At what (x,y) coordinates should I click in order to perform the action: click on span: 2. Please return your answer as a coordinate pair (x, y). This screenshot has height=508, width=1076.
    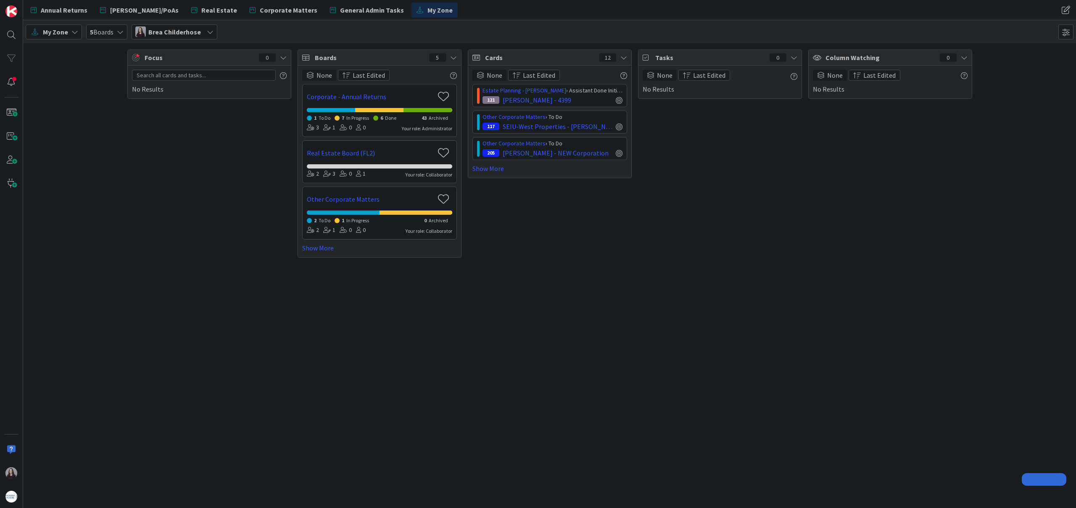
    Looking at the image, I should click on (315, 220).